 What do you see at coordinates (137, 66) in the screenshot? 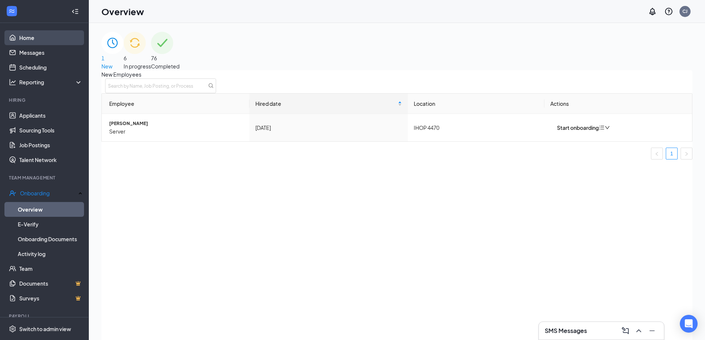
I see `span: In progress` at bounding box center [137, 66].